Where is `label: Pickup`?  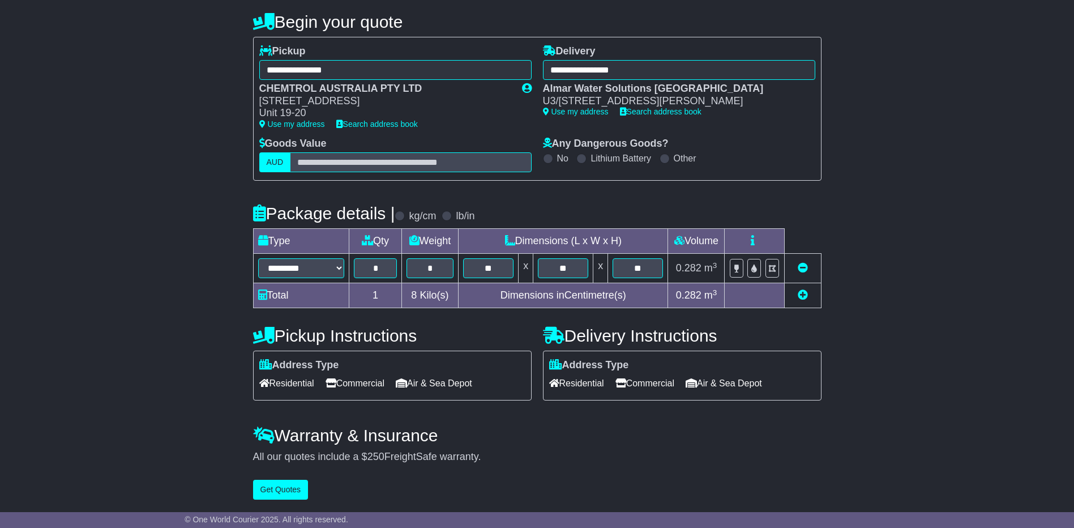
label: Pickup is located at coordinates (283, 52).